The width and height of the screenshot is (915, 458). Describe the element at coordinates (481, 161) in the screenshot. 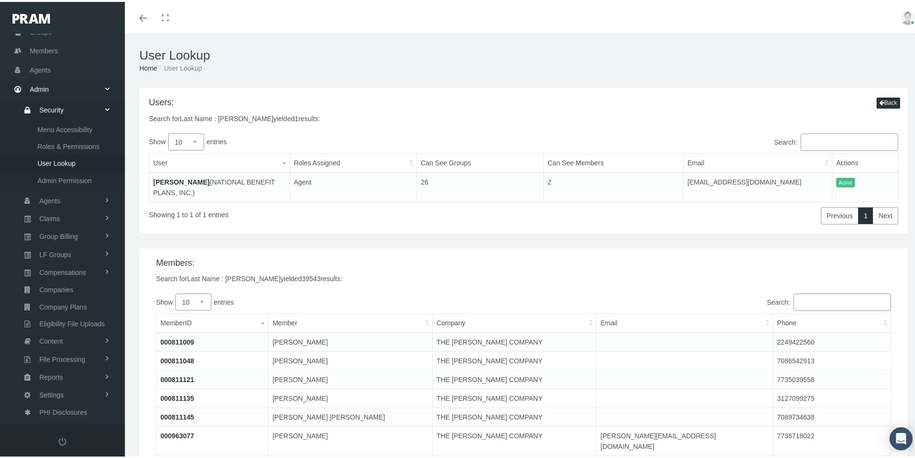

I see `th: Can See Groups` at that location.